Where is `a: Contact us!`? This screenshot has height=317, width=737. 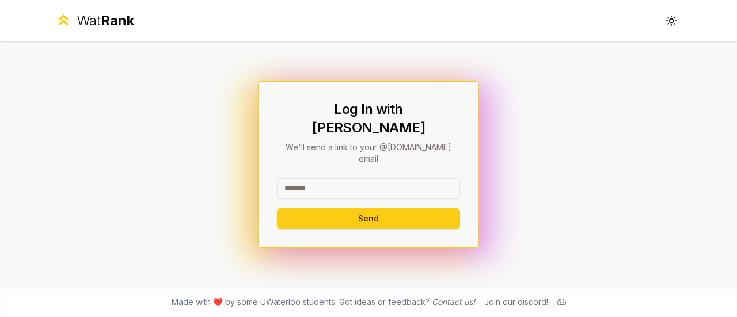
a: Contact us! is located at coordinates (453, 302).